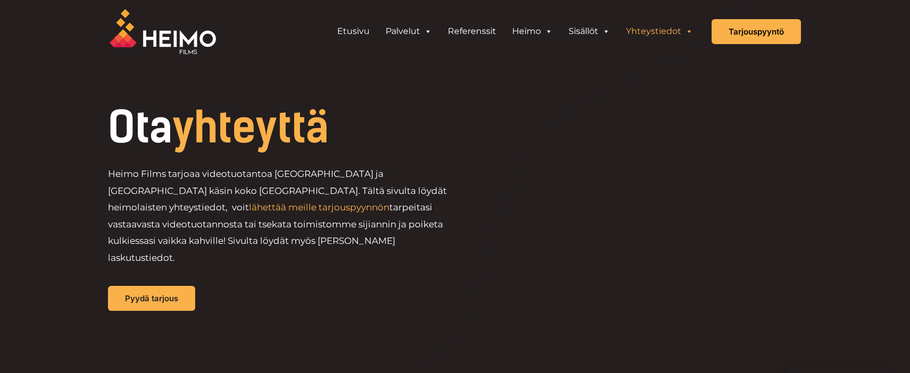 This screenshot has height=373, width=910. I want to click on span: yhteyttä, so click(251, 128).